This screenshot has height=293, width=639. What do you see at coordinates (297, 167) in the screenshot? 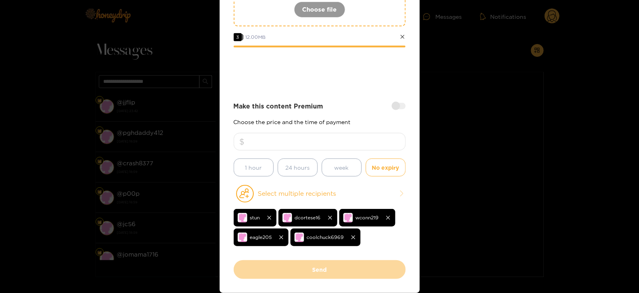
I see `span: 24 hours` at bounding box center [297, 167].